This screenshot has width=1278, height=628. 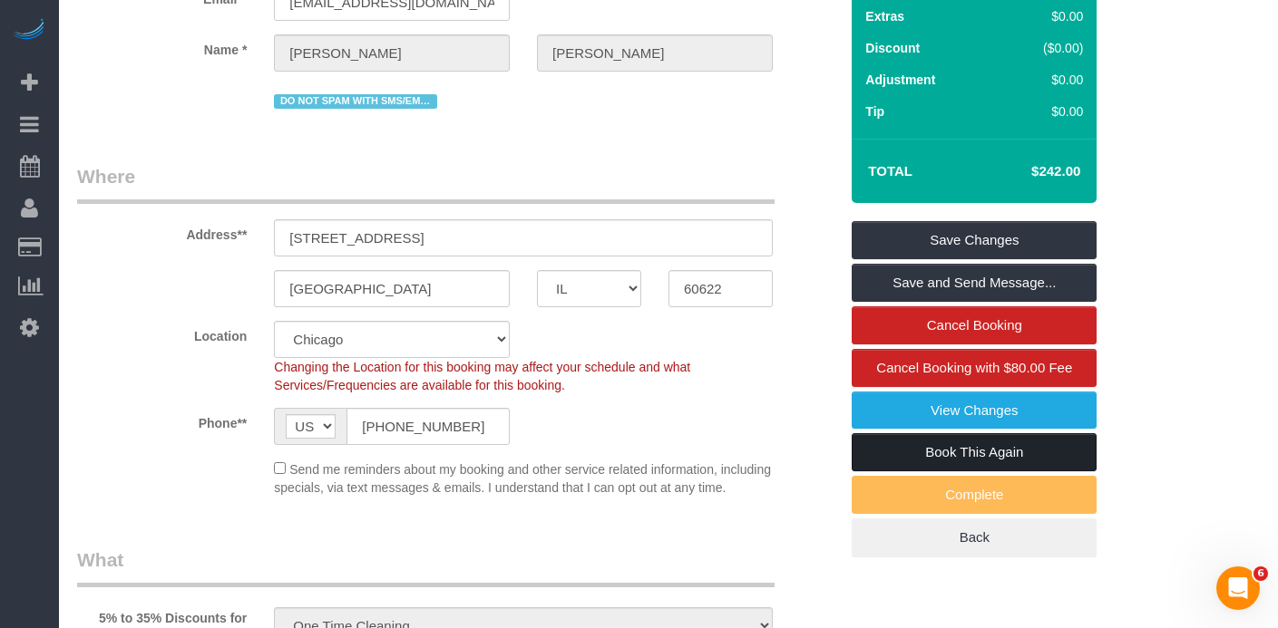 What do you see at coordinates (481, 376) in the screenshot?
I see `span: Changing the Location for this booking may affect your schedule and what Services/Frequencies are...` at bounding box center [481, 376].